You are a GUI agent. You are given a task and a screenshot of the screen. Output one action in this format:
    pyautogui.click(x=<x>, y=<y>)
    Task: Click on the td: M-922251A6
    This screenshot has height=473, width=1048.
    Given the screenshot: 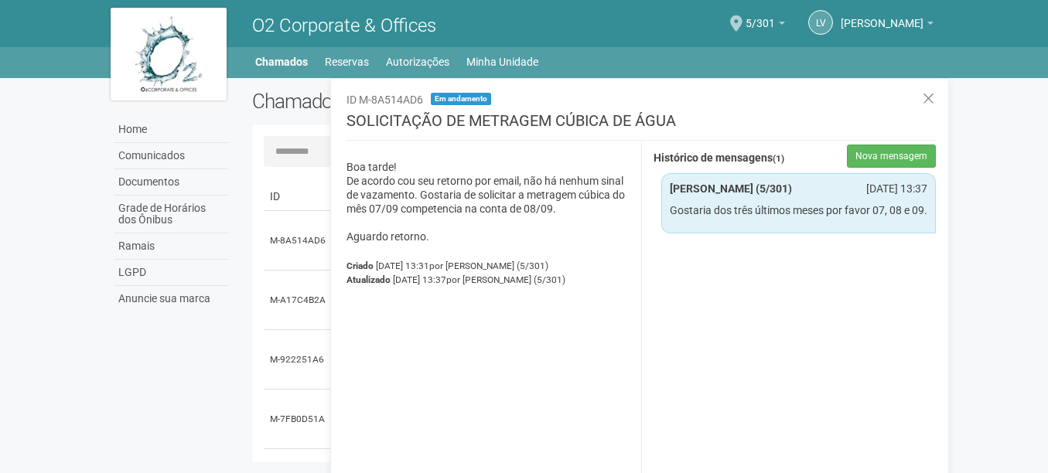 What is the action you would take?
    pyautogui.click(x=299, y=360)
    